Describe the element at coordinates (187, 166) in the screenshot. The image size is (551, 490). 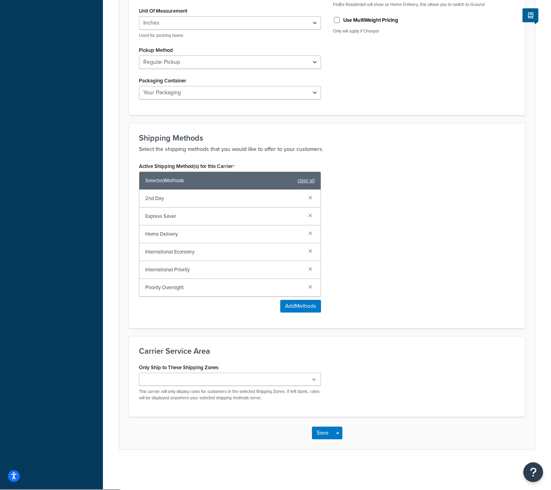
I see `label: Active Shipping Method(s) for this Carrier` at that location.